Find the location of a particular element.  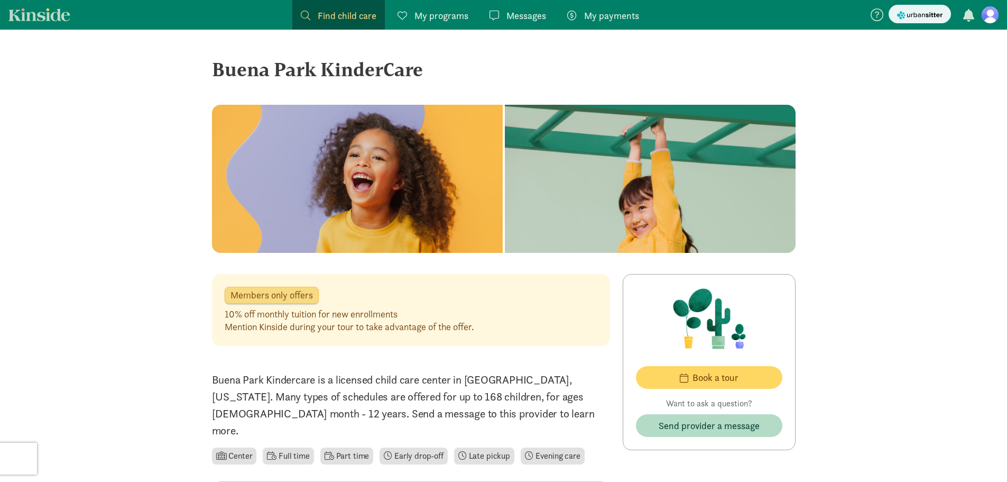

li: Part time is located at coordinates (347, 456).